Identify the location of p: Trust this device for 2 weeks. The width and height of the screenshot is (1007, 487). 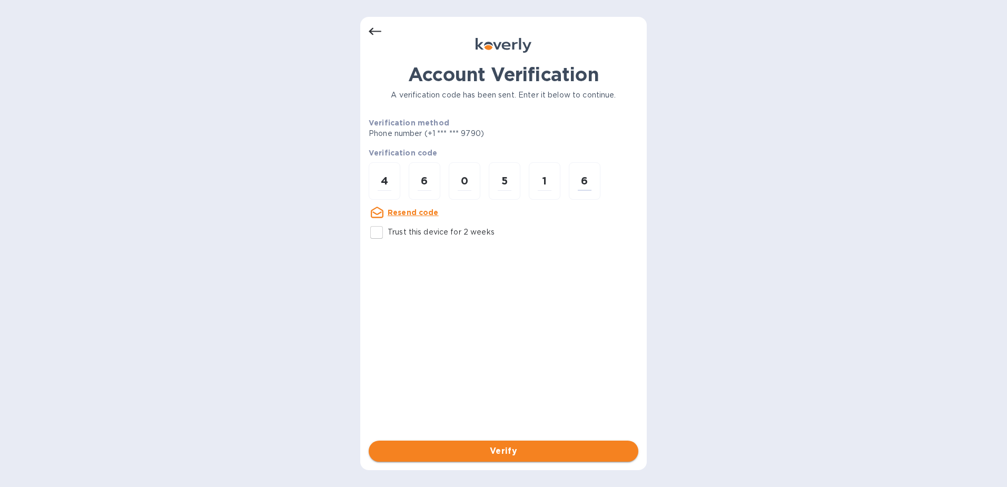
(441, 232).